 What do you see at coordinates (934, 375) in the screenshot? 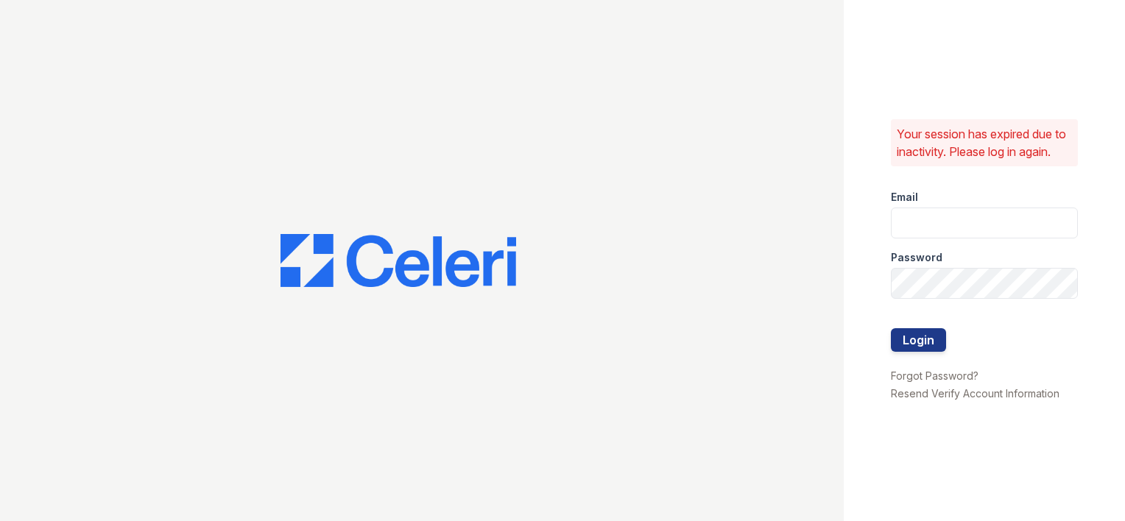
I see `a: Forgot Password?` at bounding box center [934, 375].